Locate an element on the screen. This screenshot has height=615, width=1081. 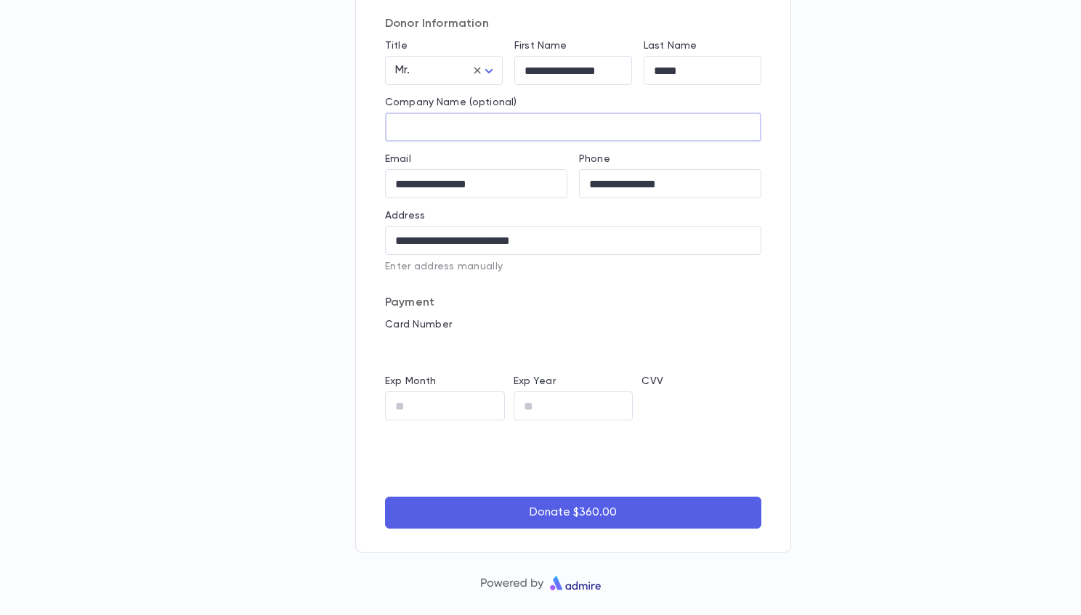
label: Company Name (optional) is located at coordinates (450, 102).